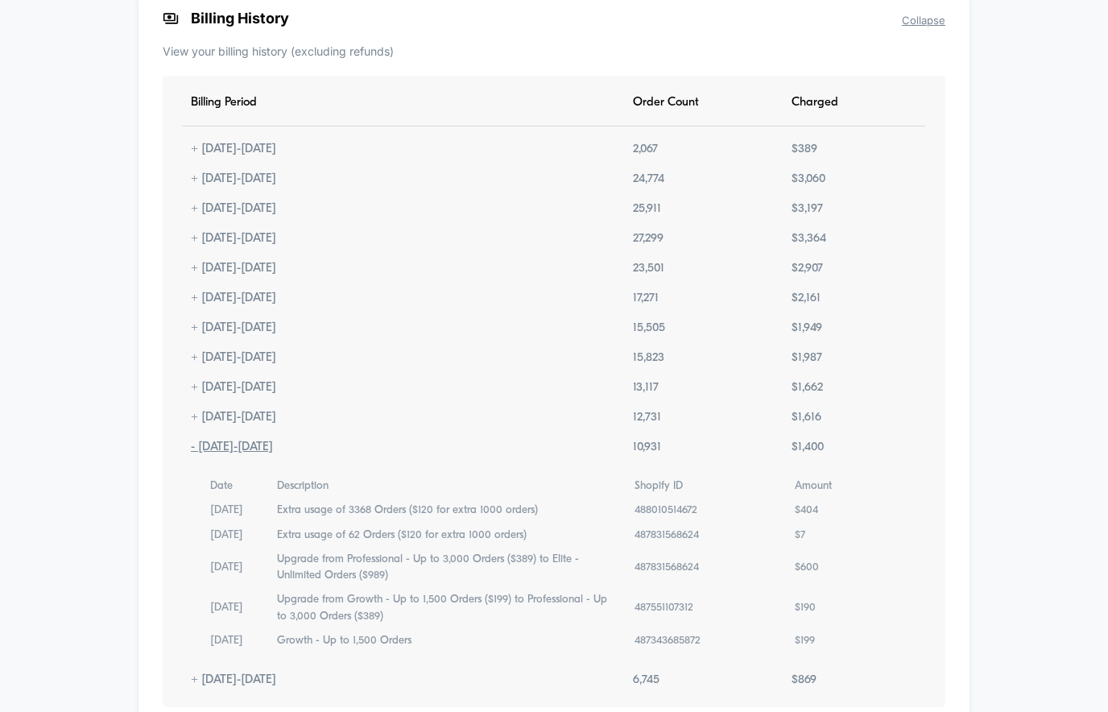  What do you see at coordinates (344, 641) in the screenshot?
I see `div: Growth - Up to 1,500 Orders` at bounding box center [344, 641].